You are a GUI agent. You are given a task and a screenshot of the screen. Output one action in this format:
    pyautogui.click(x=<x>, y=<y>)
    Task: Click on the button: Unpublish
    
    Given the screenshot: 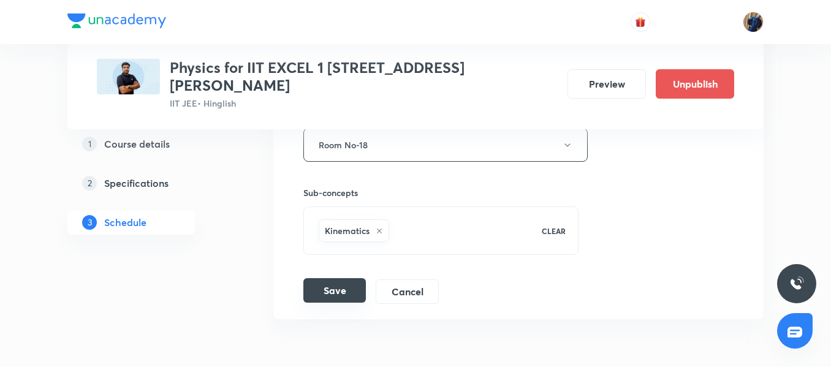 What is the action you would take?
    pyautogui.click(x=695, y=84)
    